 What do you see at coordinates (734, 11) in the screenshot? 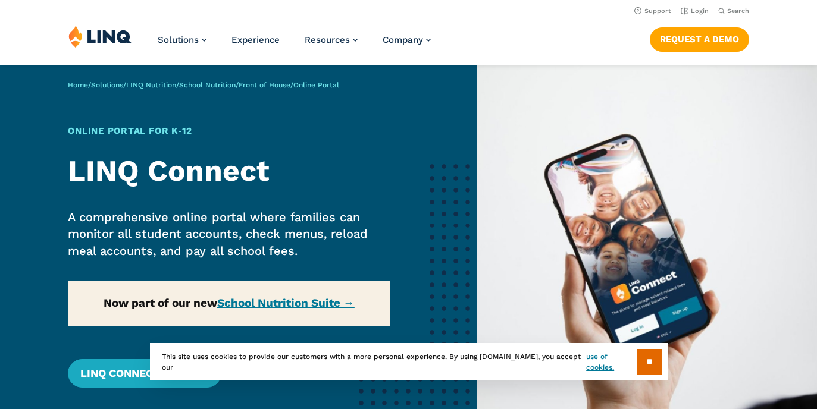
I see `button: Open Search Bar` at bounding box center [734, 11].